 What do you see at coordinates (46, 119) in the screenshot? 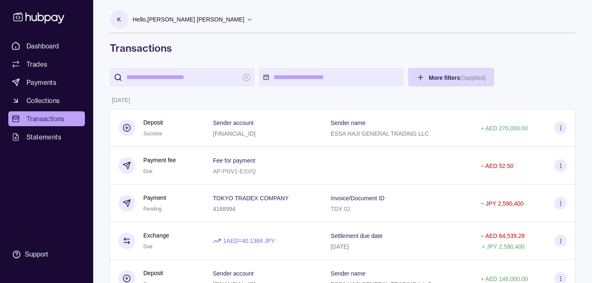
I see `span: Transactions` at bounding box center [46, 119].